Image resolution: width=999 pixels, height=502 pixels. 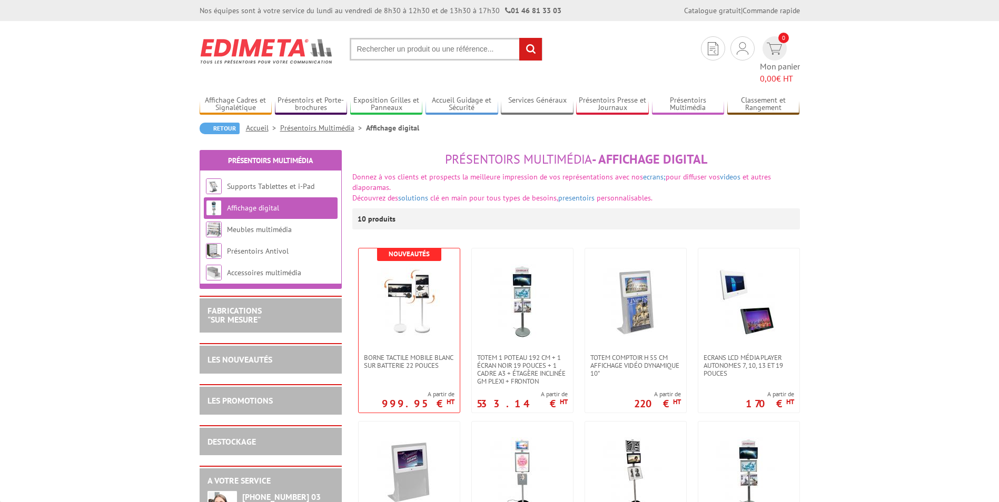 I want to click on img: Affichage digital, so click(x=214, y=208).